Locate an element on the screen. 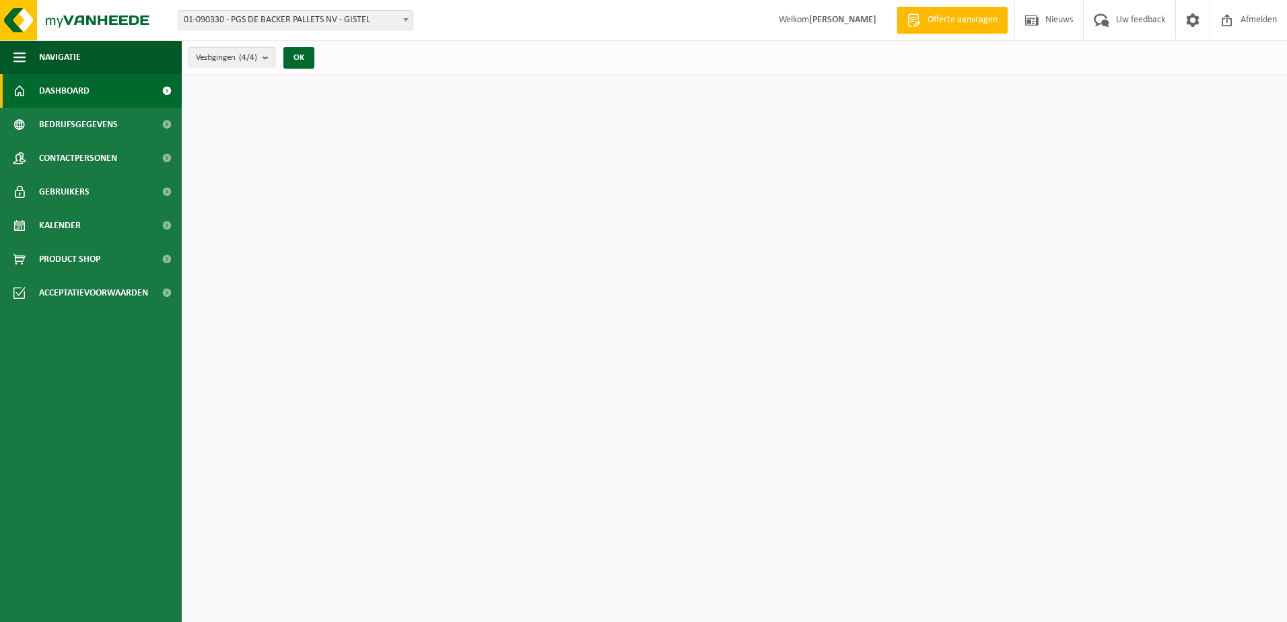 This screenshot has height=622, width=1287. button: OK is located at coordinates (299, 58).